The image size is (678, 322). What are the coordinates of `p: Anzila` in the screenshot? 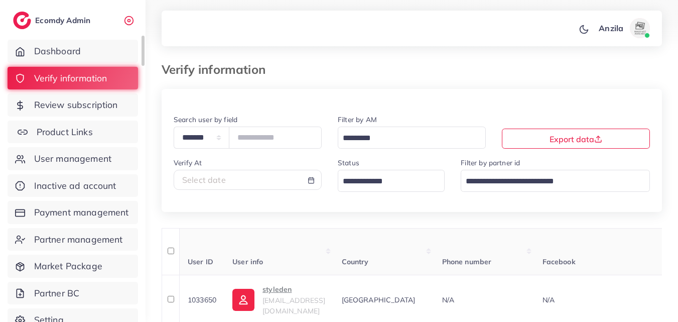 It's located at (611, 28).